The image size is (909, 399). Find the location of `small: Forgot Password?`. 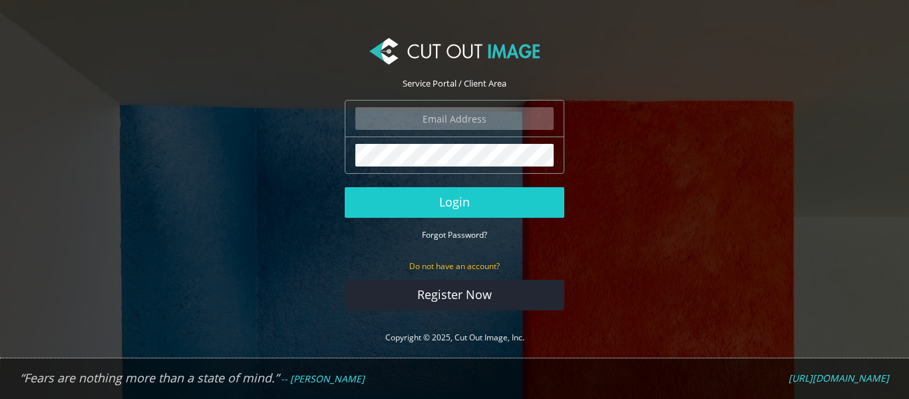

small: Forgot Password? is located at coordinates (455, 234).